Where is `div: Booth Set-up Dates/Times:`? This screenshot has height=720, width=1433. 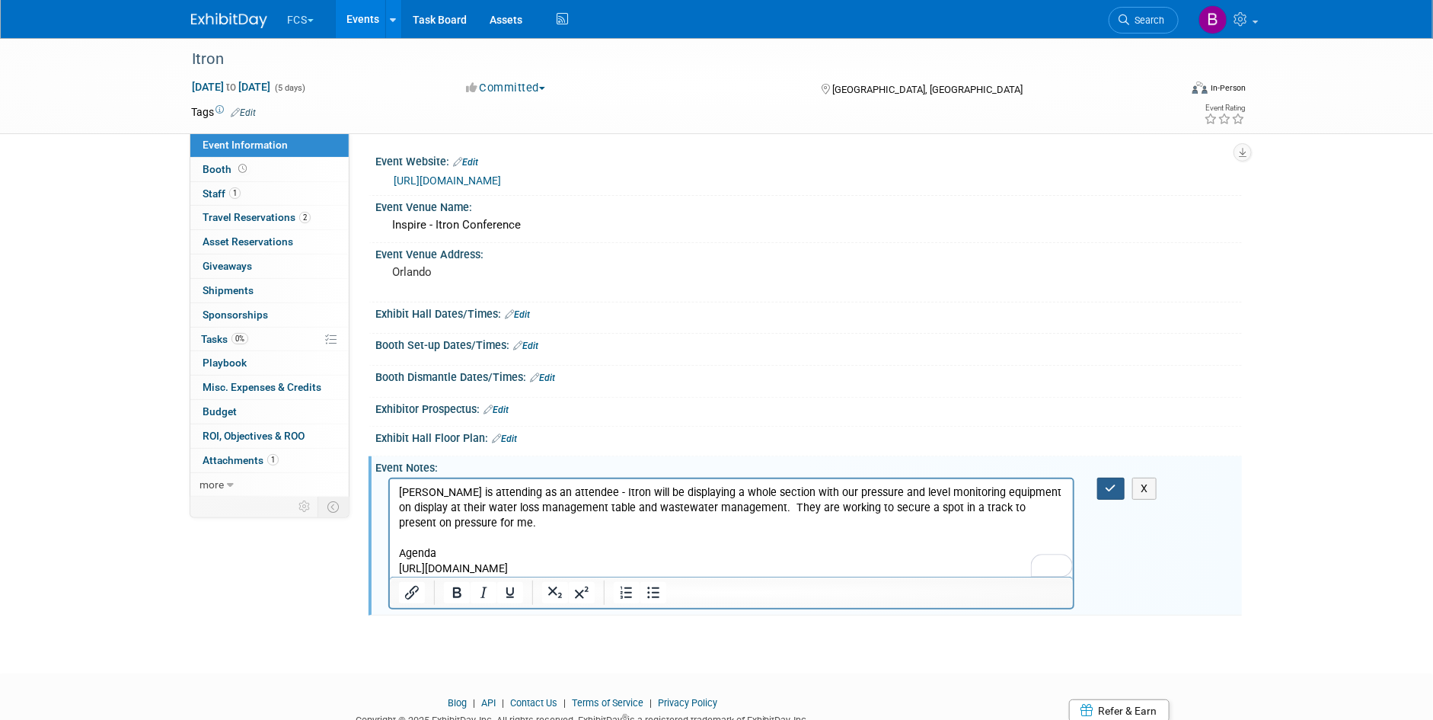 div: Booth Set-up Dates/Times: is located at coordinates (809, 343).